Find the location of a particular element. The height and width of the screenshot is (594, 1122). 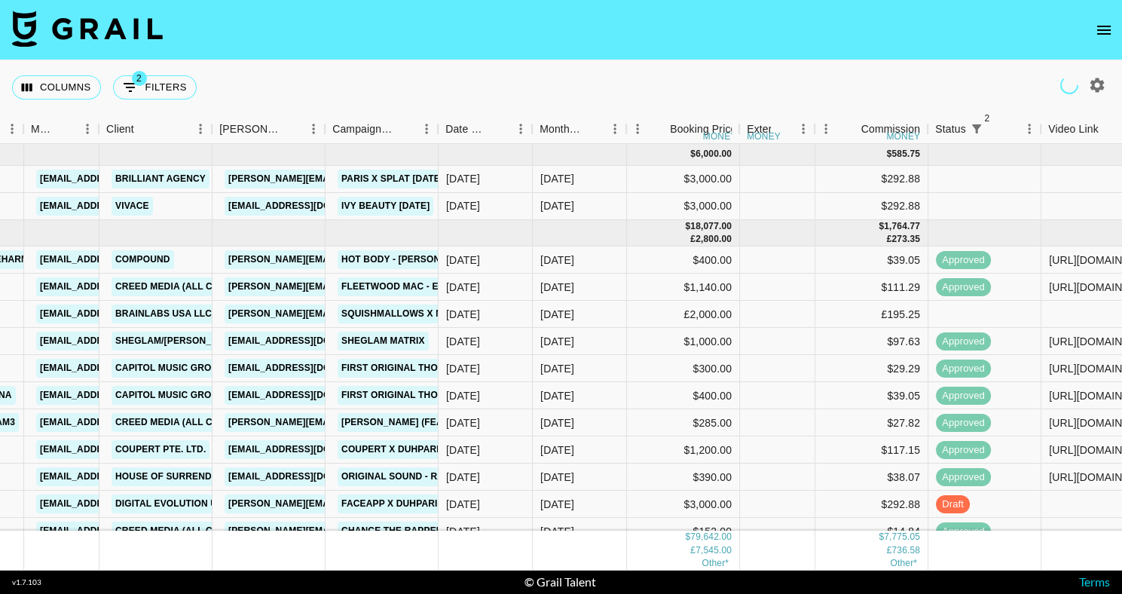

div: $1,200.00 is located at coordinates (683, 450).